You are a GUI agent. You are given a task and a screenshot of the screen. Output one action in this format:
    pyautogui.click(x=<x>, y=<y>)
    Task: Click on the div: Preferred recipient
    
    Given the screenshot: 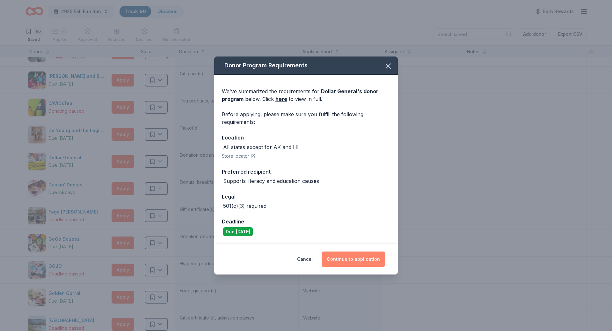 What is the action you would take?
    pyautogui.click(x=306, y=172)
    